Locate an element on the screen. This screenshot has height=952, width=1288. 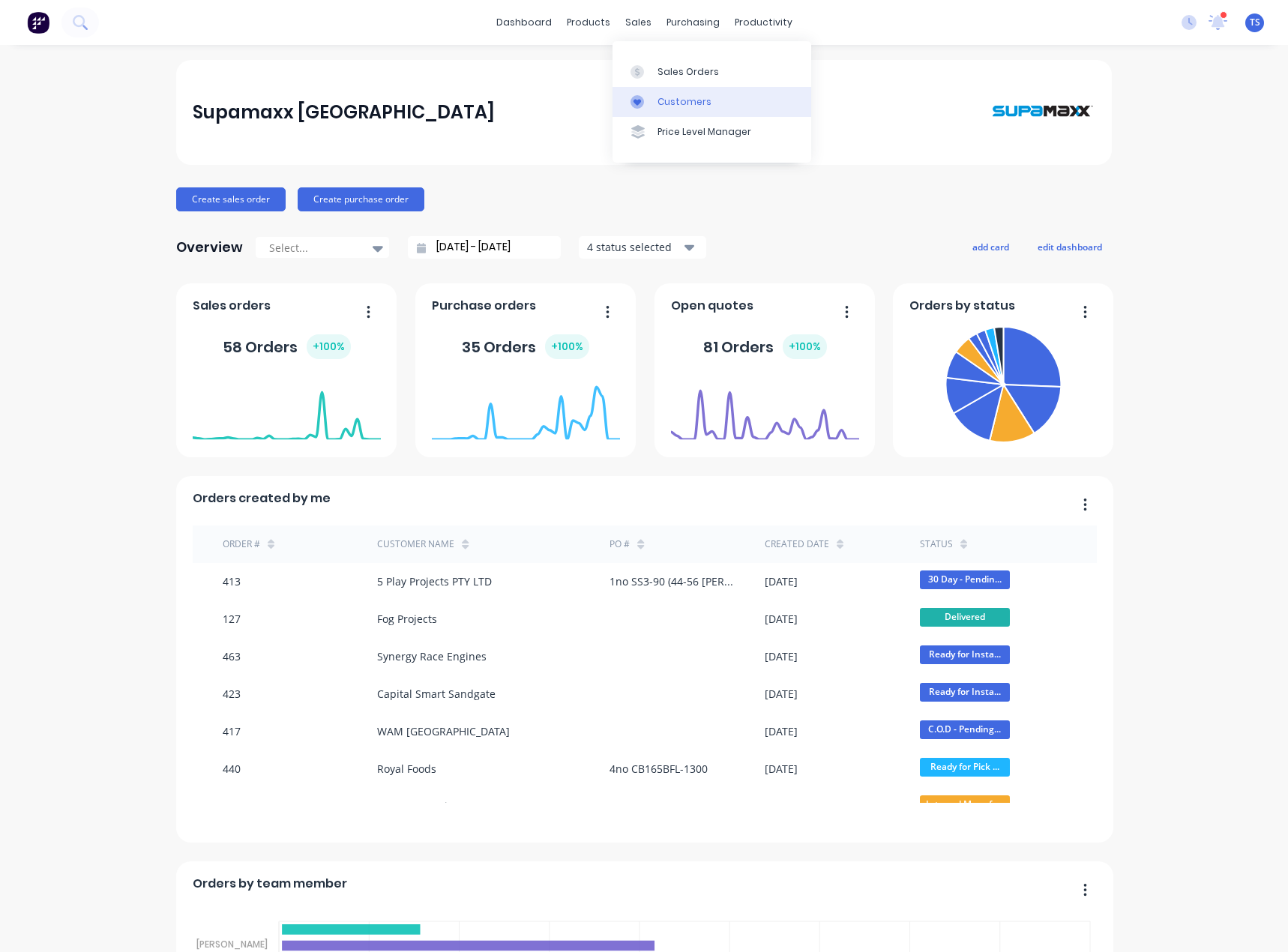
div: Customer Name is located at coordinates (415, 544).